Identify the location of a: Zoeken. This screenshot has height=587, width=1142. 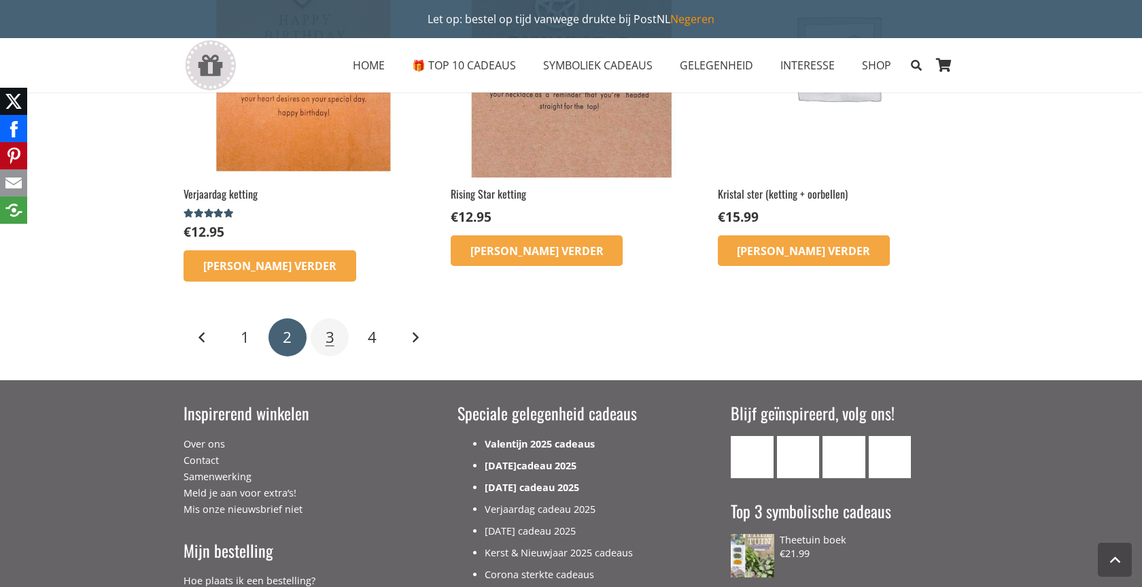
(917, 65).